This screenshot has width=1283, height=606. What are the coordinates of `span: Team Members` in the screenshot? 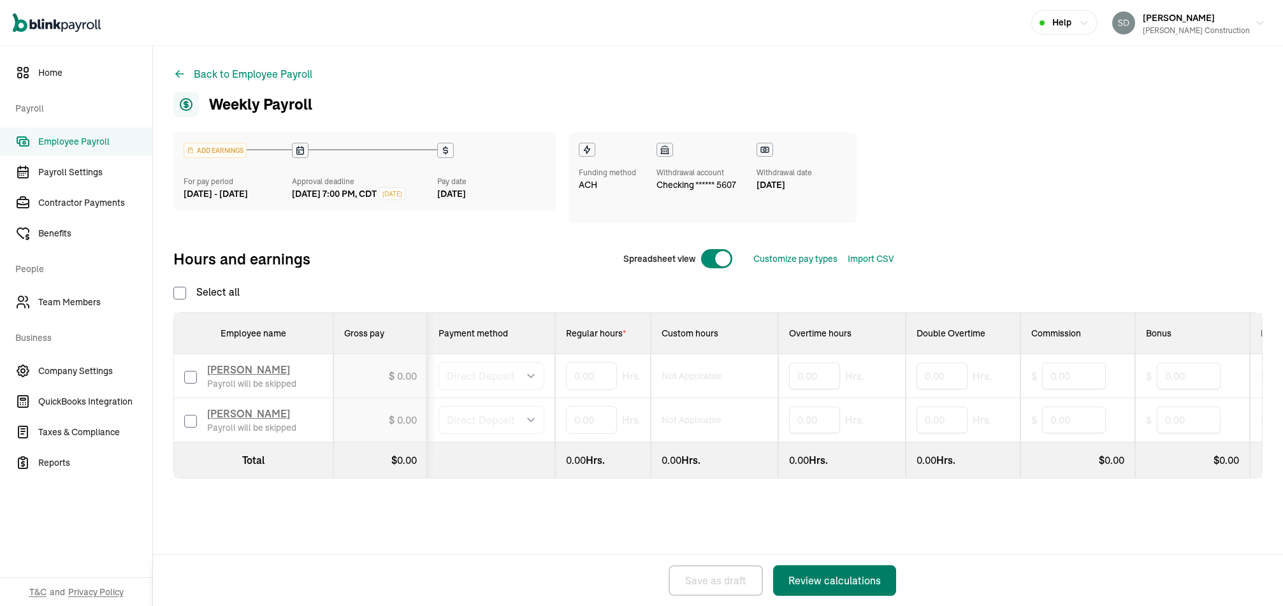 It's located at (95, 302).